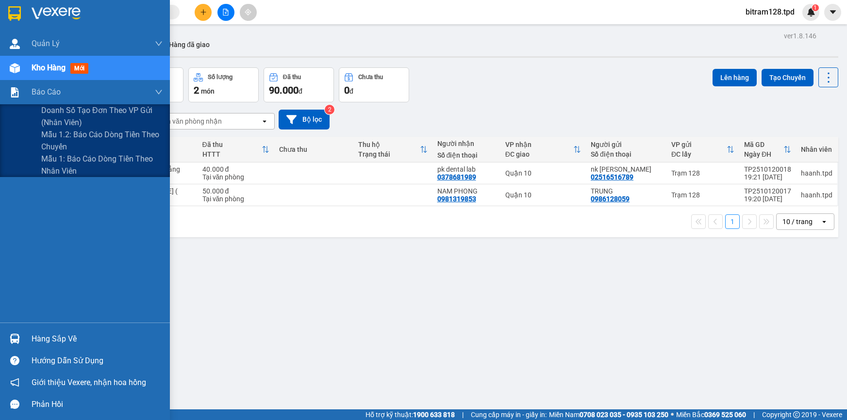  Describe the element at coordinates (196, 90) in the screenshot. I see `span: 2` at that location.